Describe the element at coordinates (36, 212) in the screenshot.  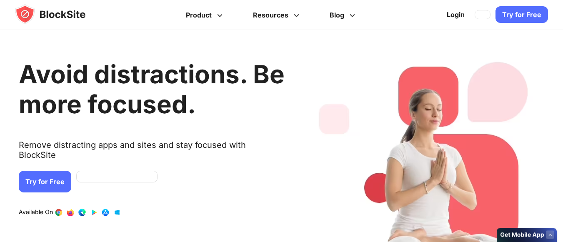
I see `text: Available On` at that location.